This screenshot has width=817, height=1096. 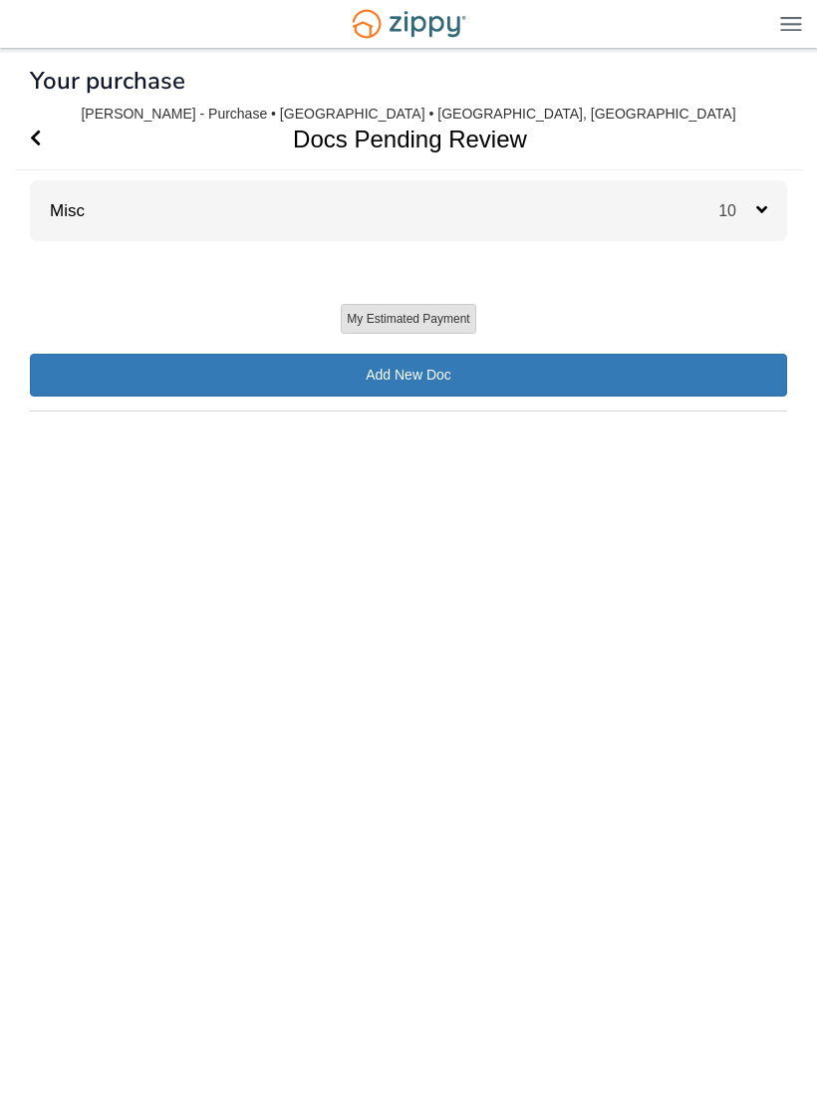 What do you see at coordinates (791, 23) in the screenshot?
I see `img: Mobile Dropdown Menu` at bounding box center [791, 23].